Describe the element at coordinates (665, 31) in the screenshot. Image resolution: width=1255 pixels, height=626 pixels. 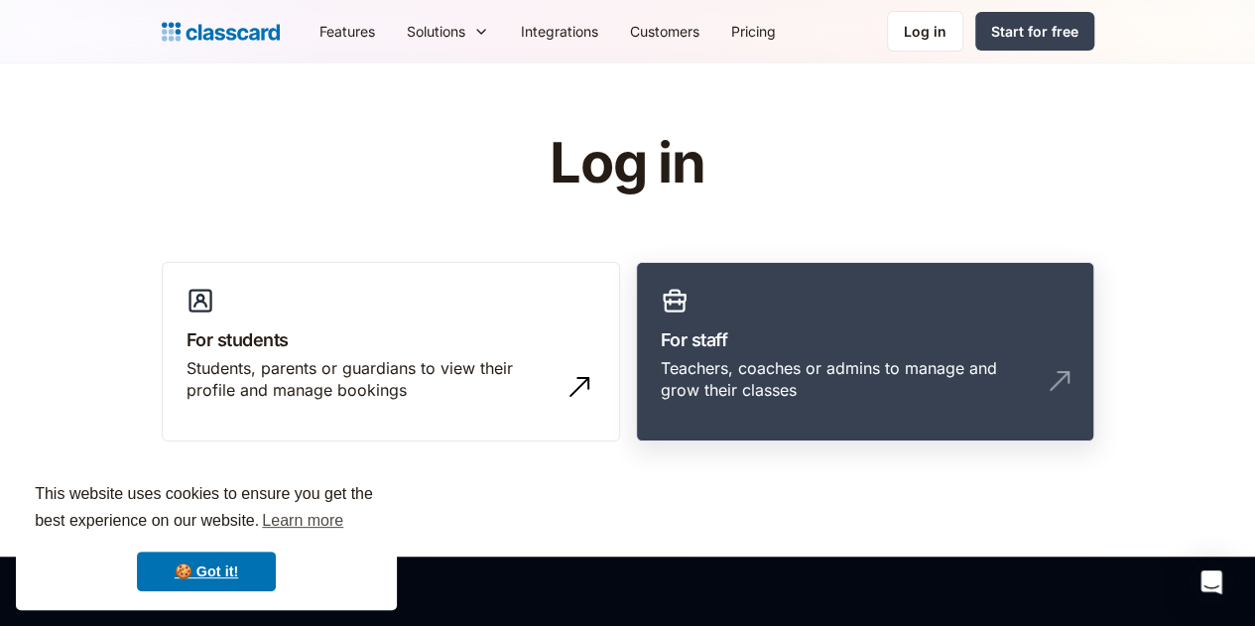
I see `a: Customers` at that location.